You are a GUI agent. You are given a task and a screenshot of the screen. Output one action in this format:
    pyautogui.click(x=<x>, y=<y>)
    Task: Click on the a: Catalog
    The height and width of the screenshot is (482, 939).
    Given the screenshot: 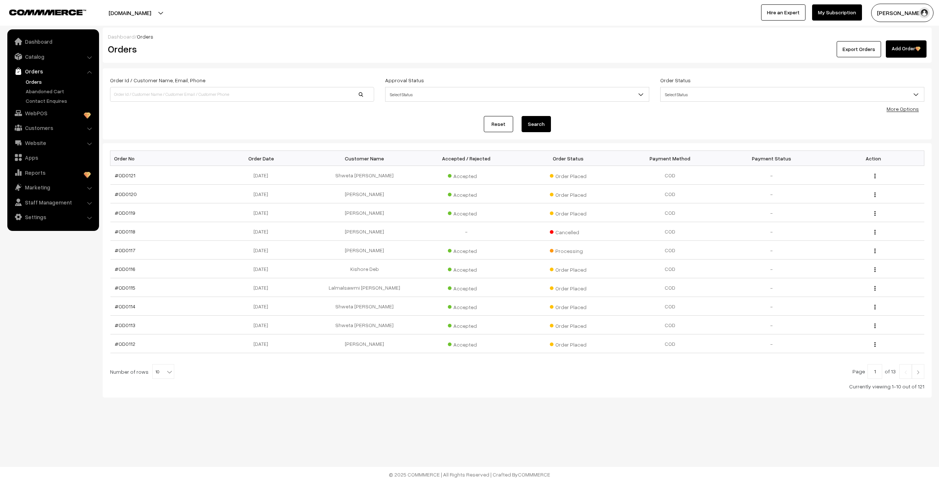 What is the action you would take?
    pyautogui.click(x=53, y=57)
    